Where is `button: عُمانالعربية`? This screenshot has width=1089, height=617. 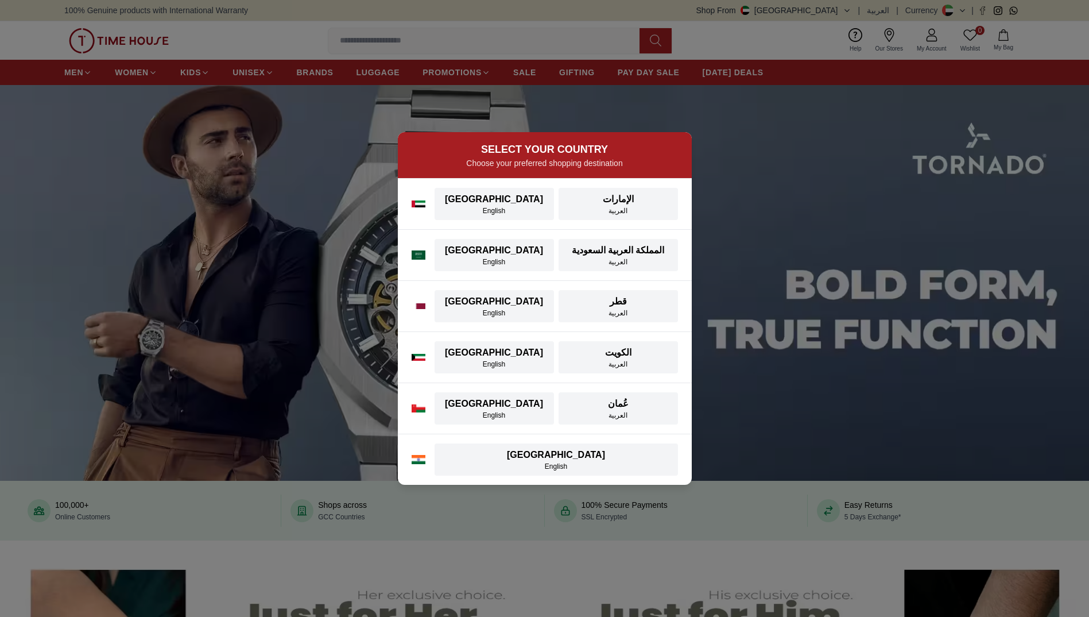 button: عُمانالعربية is located at coordinates (618, 408).